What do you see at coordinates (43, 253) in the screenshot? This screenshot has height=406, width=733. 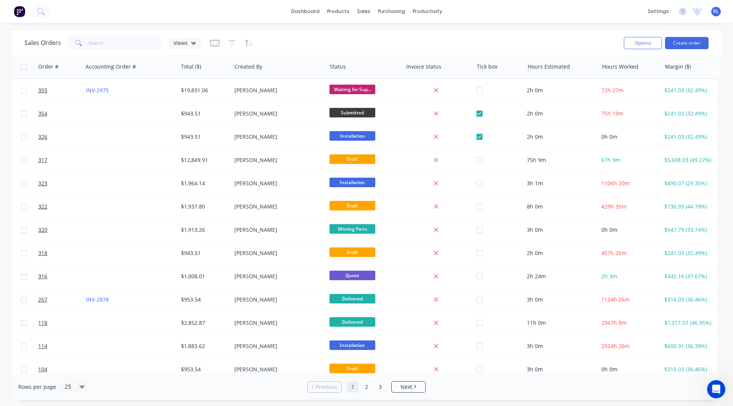 I see `span: 318` at bounding box center [43, 253].